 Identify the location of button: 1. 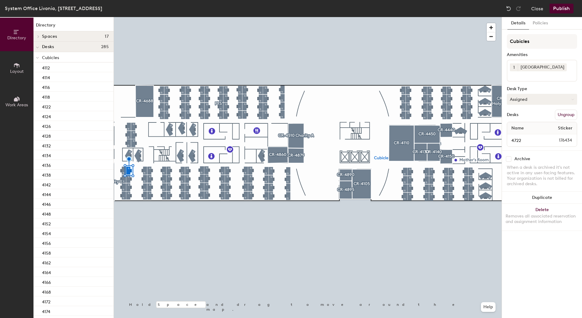
(513, 67).